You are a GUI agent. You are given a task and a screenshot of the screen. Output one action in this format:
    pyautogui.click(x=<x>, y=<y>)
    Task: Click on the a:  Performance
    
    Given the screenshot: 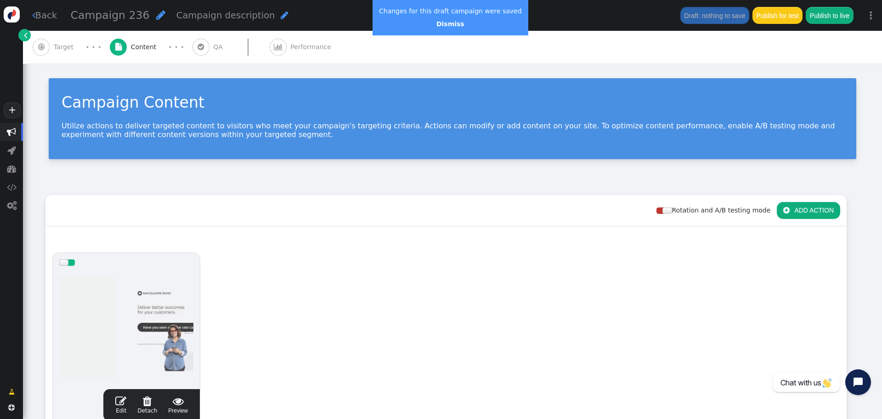 What is the action you would take?
    pyautogui.click(x=311, y=47)
    